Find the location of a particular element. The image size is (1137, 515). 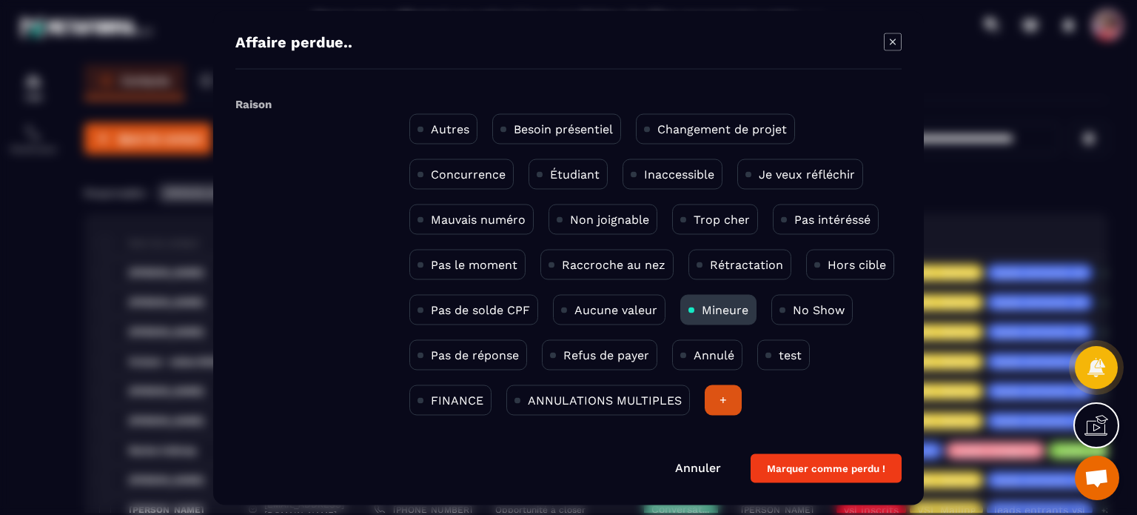

p: ANNULATIONS MULTIPLES is located at coordinates (605, 399).